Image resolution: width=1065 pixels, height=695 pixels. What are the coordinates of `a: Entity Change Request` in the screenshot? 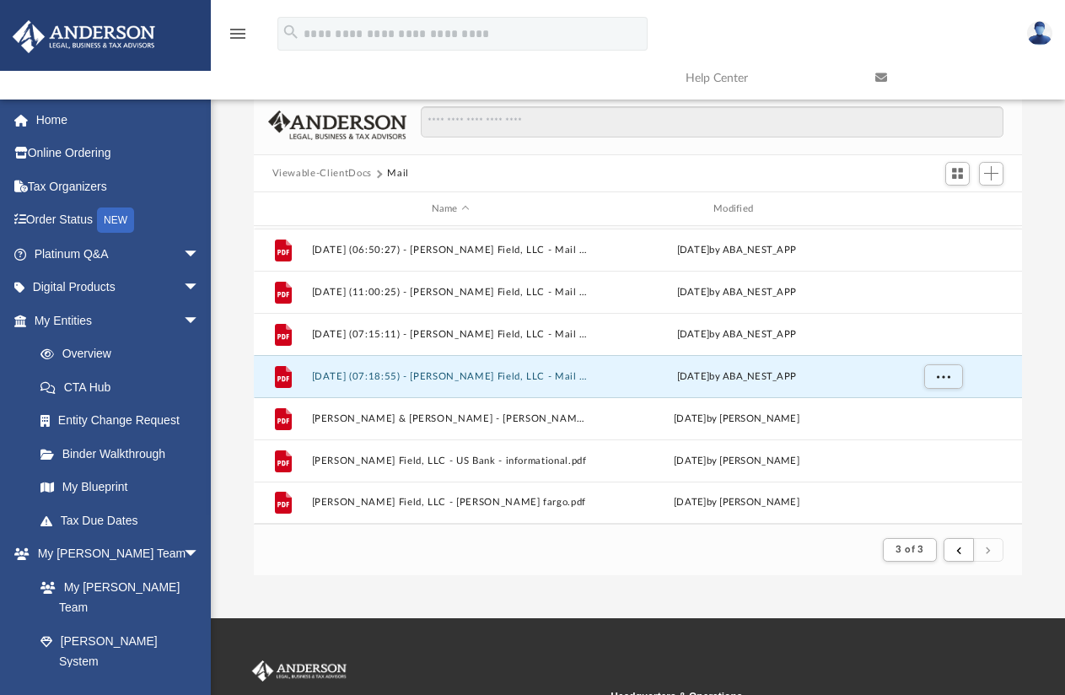 It's located at (124, 421).